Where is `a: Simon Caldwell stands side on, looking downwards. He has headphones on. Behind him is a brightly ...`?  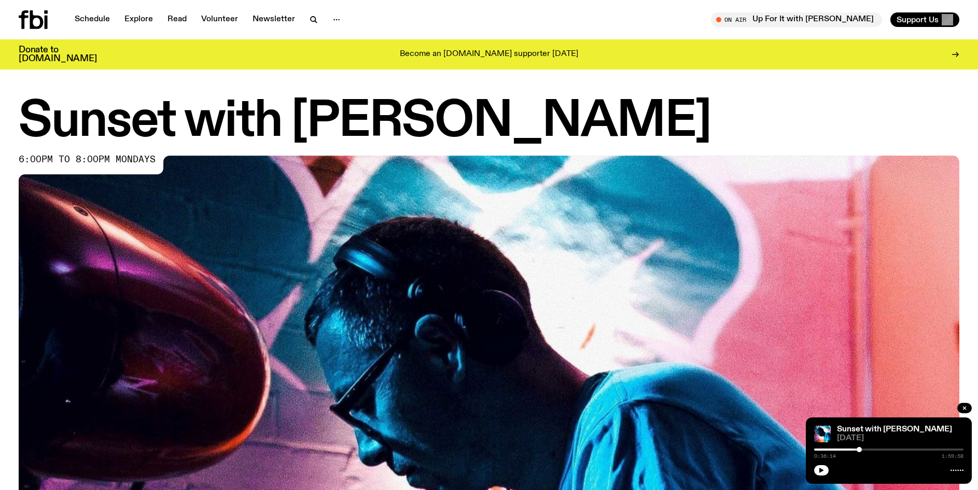 a: Simon Caldwell stands side on, looking downwards. He has headphones on. Behind him is a brightly ... is located at coordinates (823, 434).